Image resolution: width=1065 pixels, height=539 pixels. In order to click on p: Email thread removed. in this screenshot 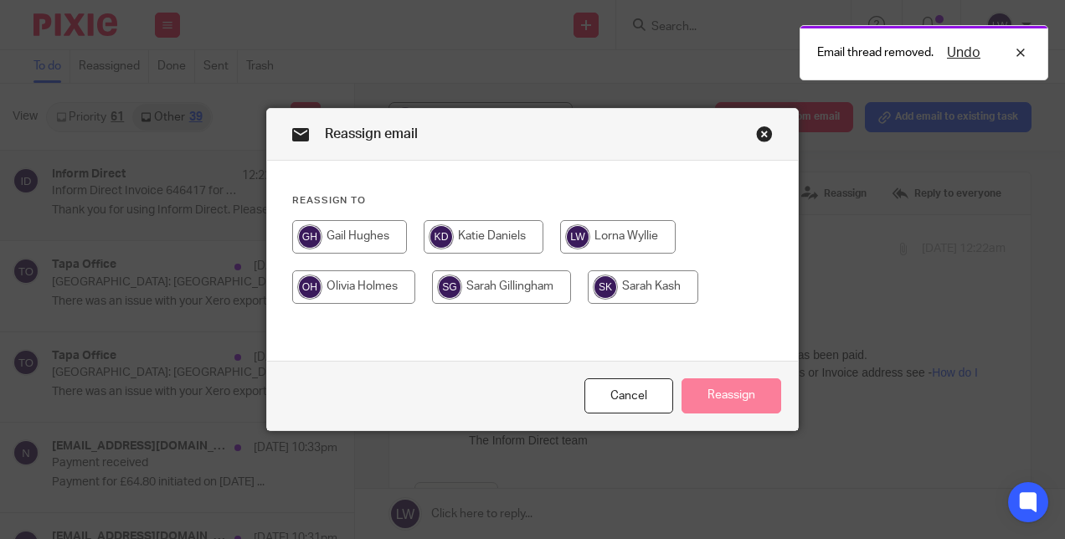, I will do `click(875, 53)`.